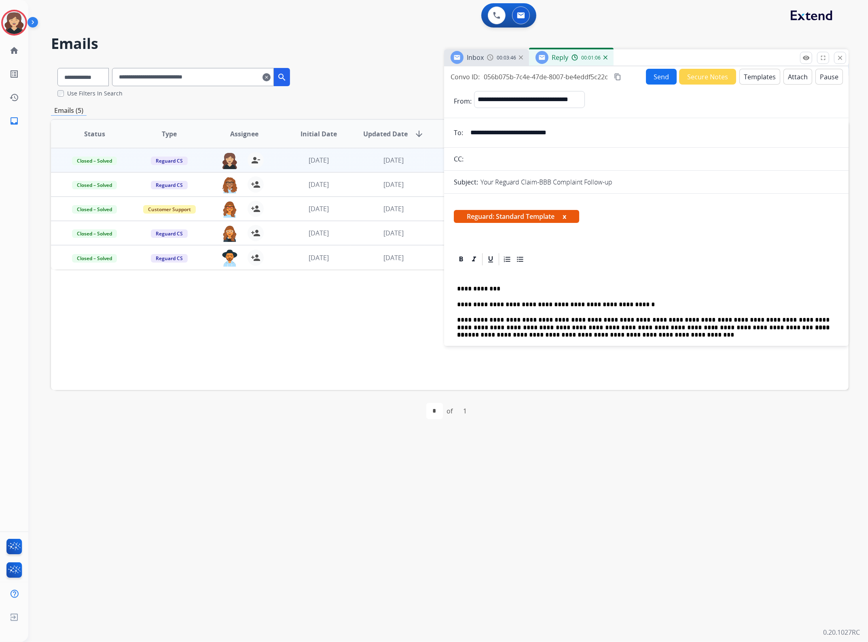 The height and width of the screenshot is (642, 868). What do you see at coordinates (545, 77) in the screenshot?
I see `span: 056b075b-7c4e-47de-8007-be4eddf5c22c` at bounding box center [545, 77].